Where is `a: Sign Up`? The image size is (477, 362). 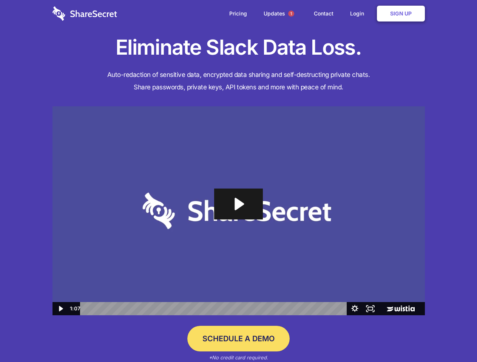
a: Sign Up is located at coordinates (400, 14).